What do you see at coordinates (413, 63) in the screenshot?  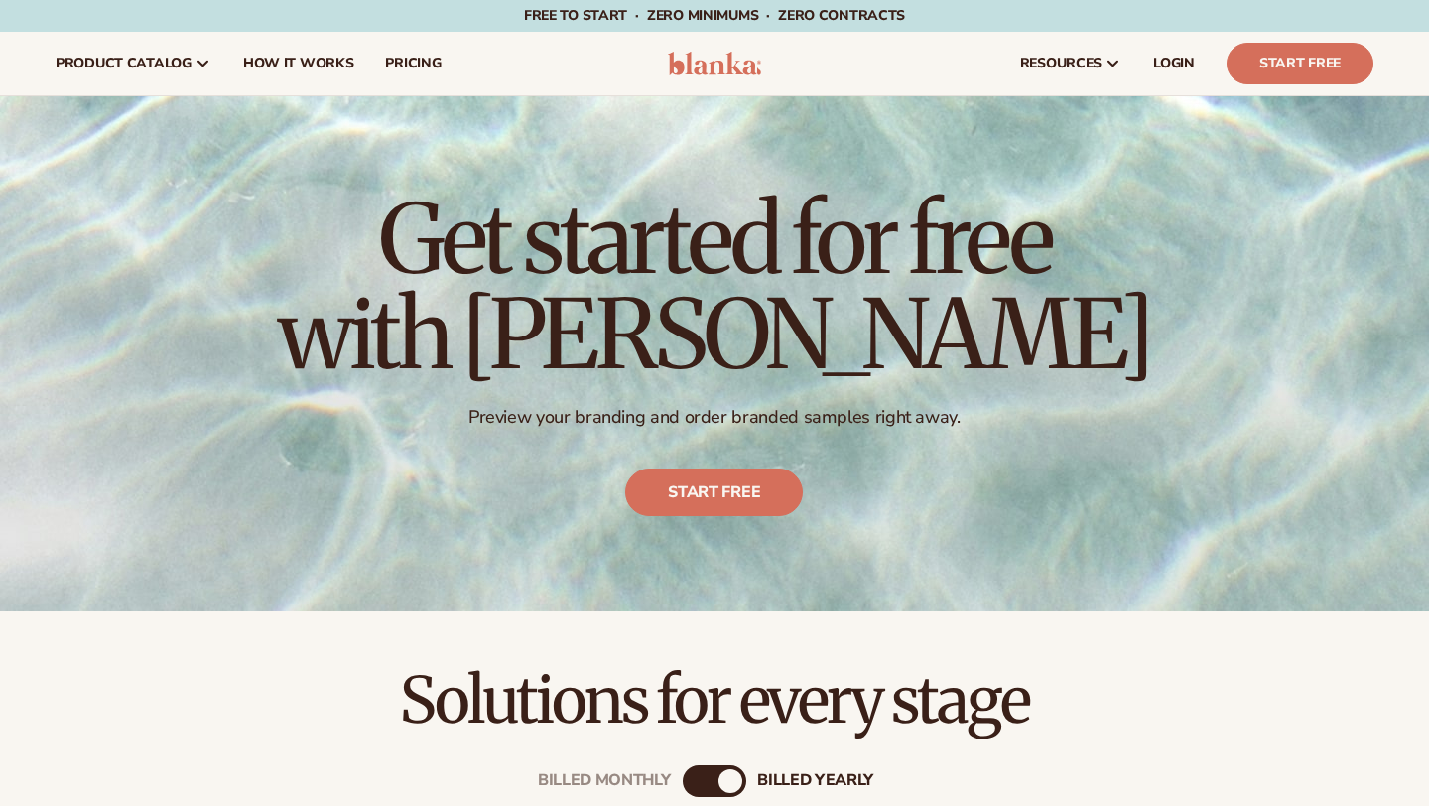 I see `a: pricing` at bounding box center [413, 63].